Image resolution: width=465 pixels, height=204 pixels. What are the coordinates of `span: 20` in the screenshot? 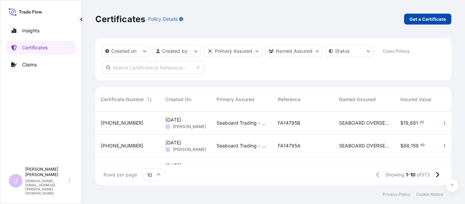 It's located at (422, 122).